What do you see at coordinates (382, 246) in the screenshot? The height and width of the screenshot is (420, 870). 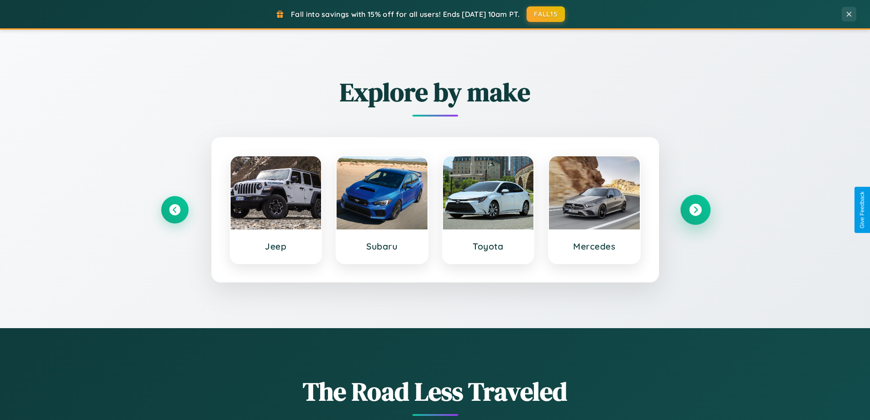 I see `h3: Subaru` at bounding box center [382, 246].